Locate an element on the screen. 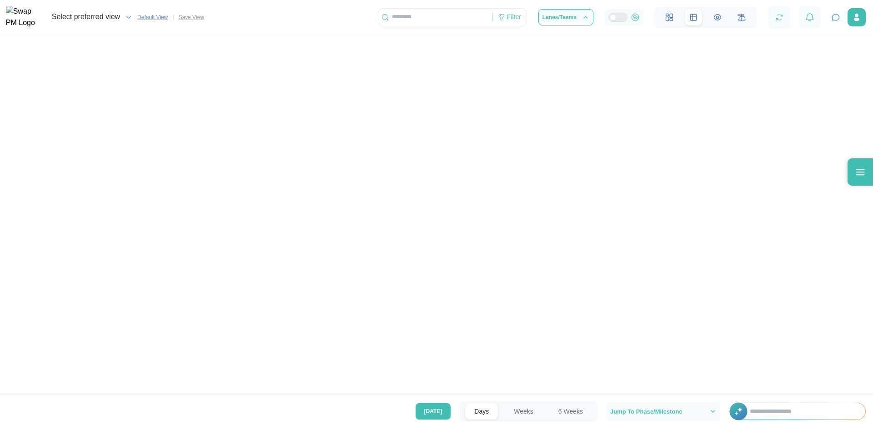 Image resolution: width=873 pixels, height=430 pixels. button: Lanes/Teams is located at coordinates (565, 17).